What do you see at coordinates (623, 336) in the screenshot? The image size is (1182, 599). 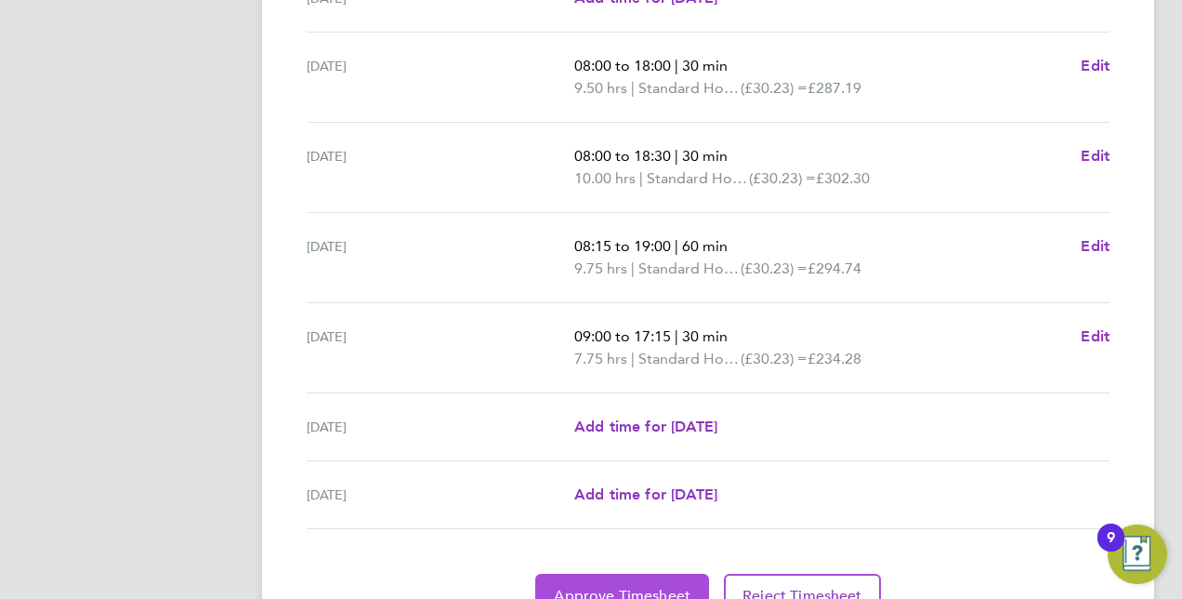 I see `span: 09:00 to 17:15` at bounding box center [623, 336].